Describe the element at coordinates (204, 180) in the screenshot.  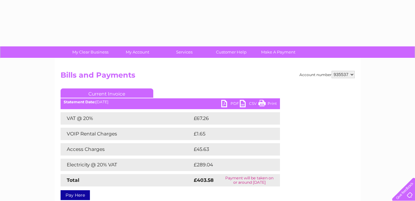
I see `strong: £403.58` at that location.